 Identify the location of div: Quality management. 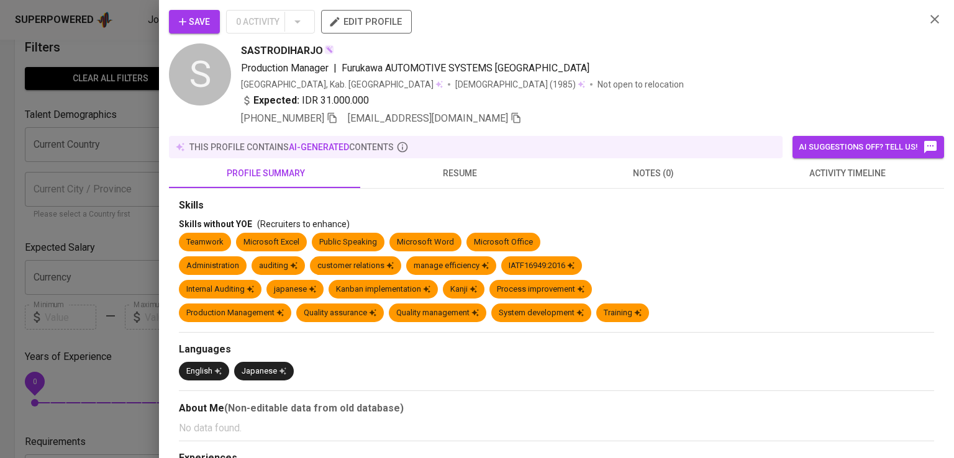
(437, 313).